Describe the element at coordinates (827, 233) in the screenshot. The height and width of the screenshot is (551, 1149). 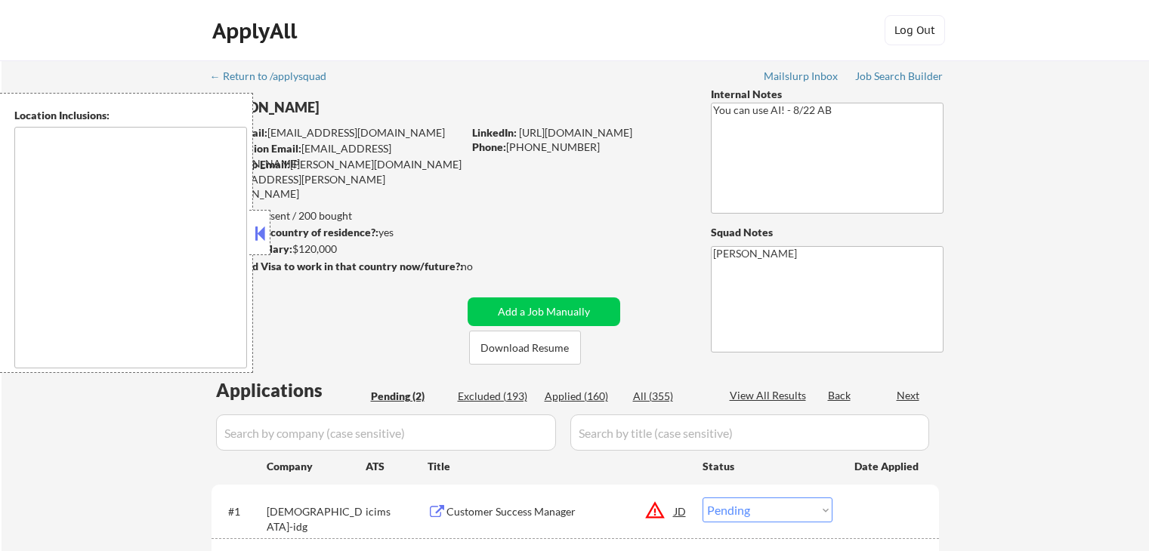
I see `div: Squad Notes` at that location.